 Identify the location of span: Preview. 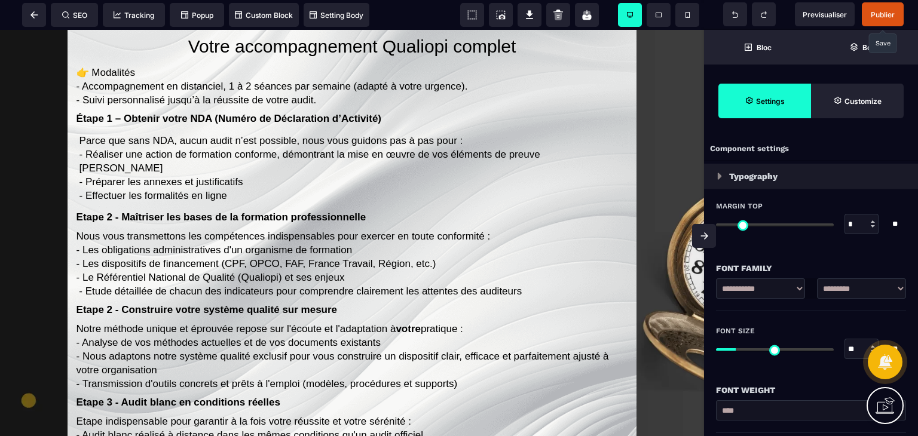
(825, 14).